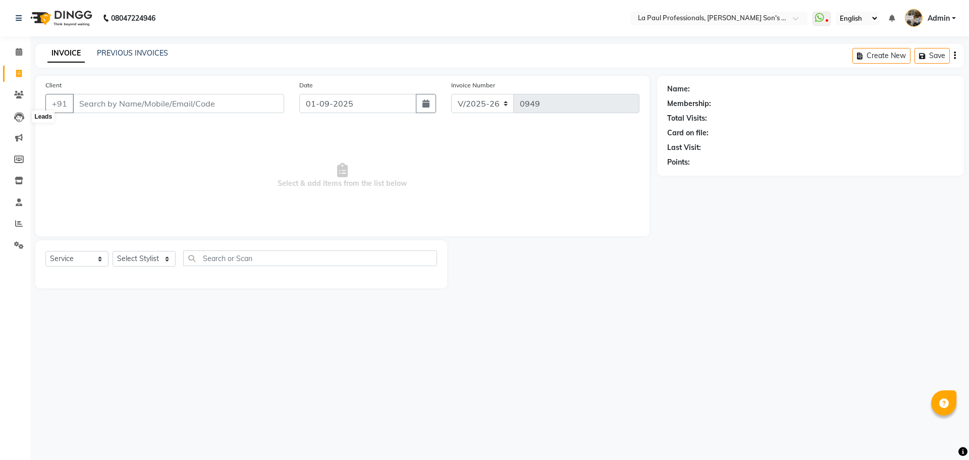 The height and width of the screenshot is (460, 969). I want to click on b: 08047224946, so click(133, 18).